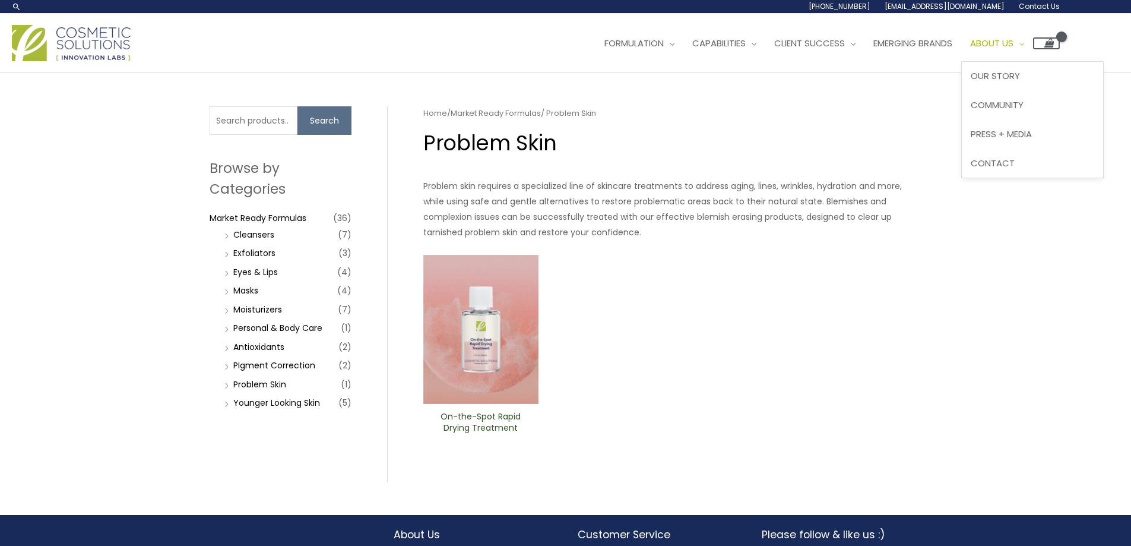  I want to click on h2: On-the-Spot ​Rapid Drying Treatment, so click(480, 422).